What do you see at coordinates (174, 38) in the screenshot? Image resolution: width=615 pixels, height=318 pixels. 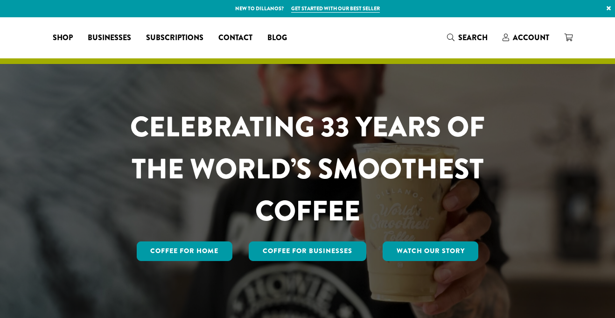 I see `span: Subscriptions` at bounding box center [174, 38].